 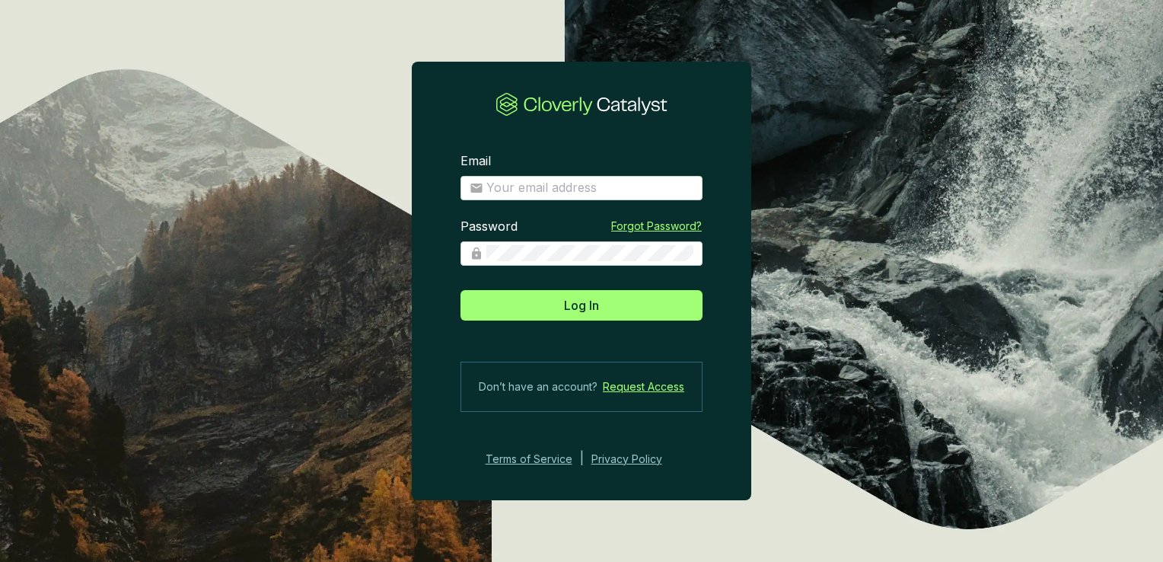 I want to click on input: Email, so click(x=590, y=188).